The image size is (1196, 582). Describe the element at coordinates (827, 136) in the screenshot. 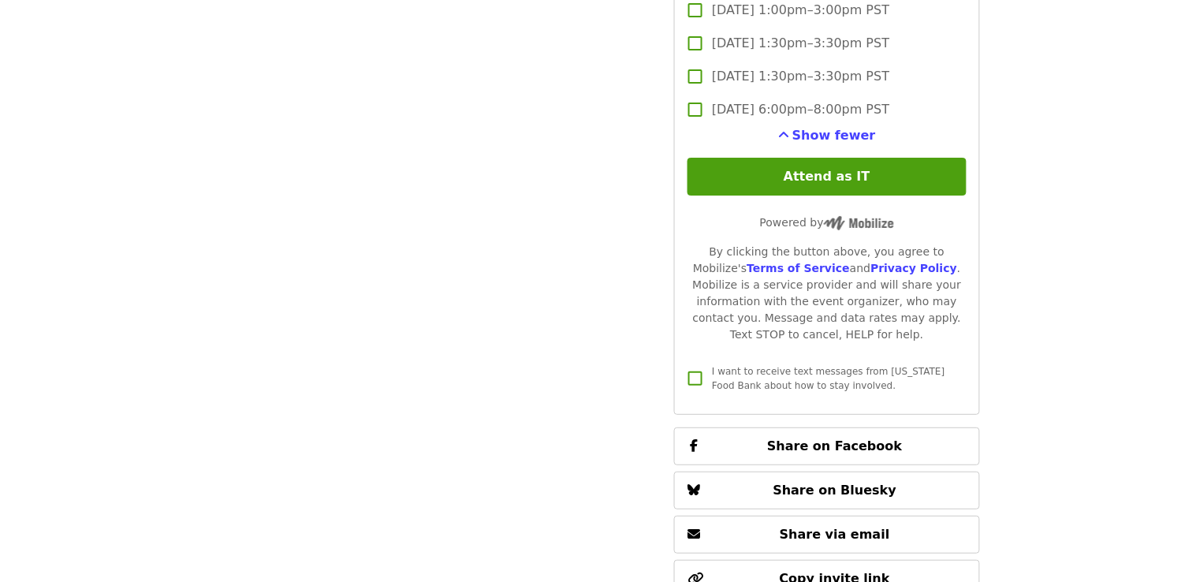

I see `button: See more timeslots` at that location.